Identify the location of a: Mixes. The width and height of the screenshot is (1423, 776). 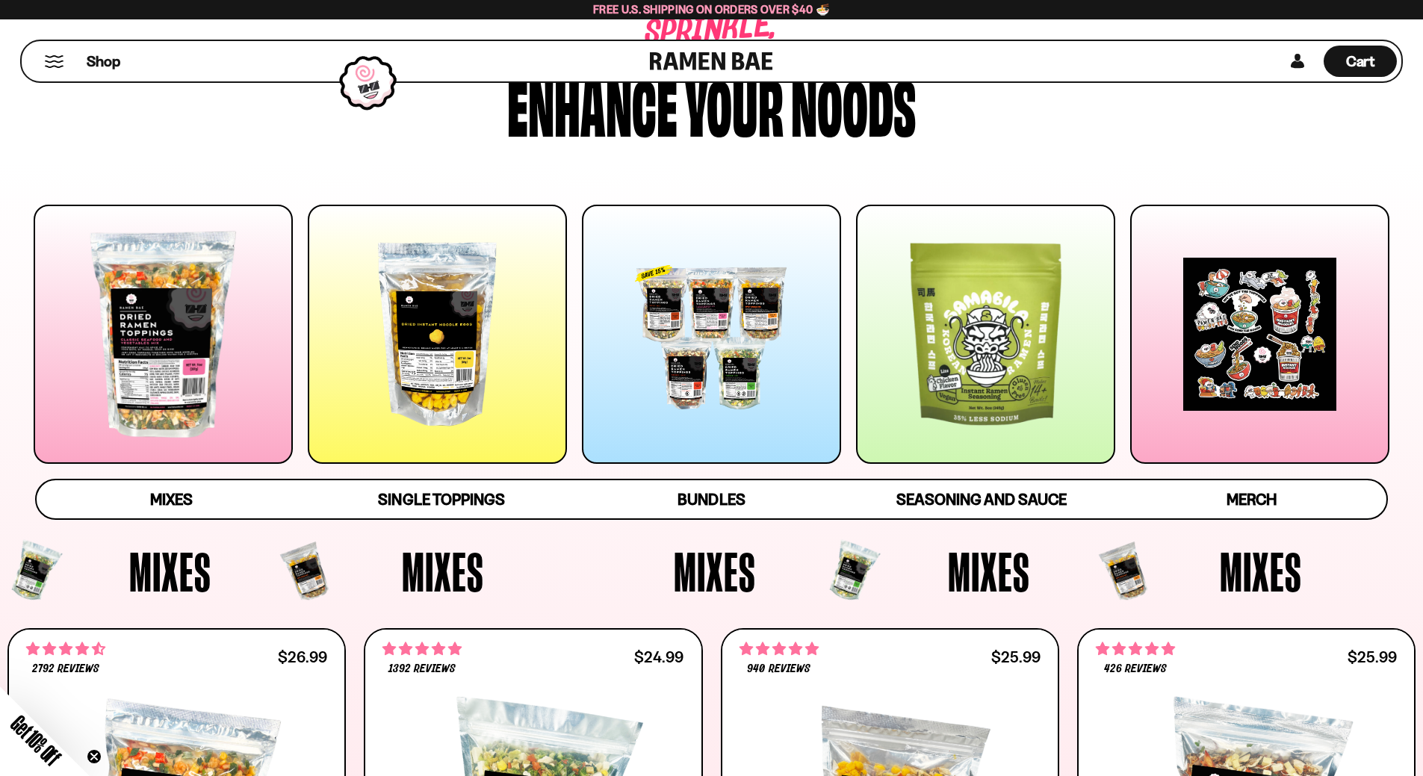
(171, 499).